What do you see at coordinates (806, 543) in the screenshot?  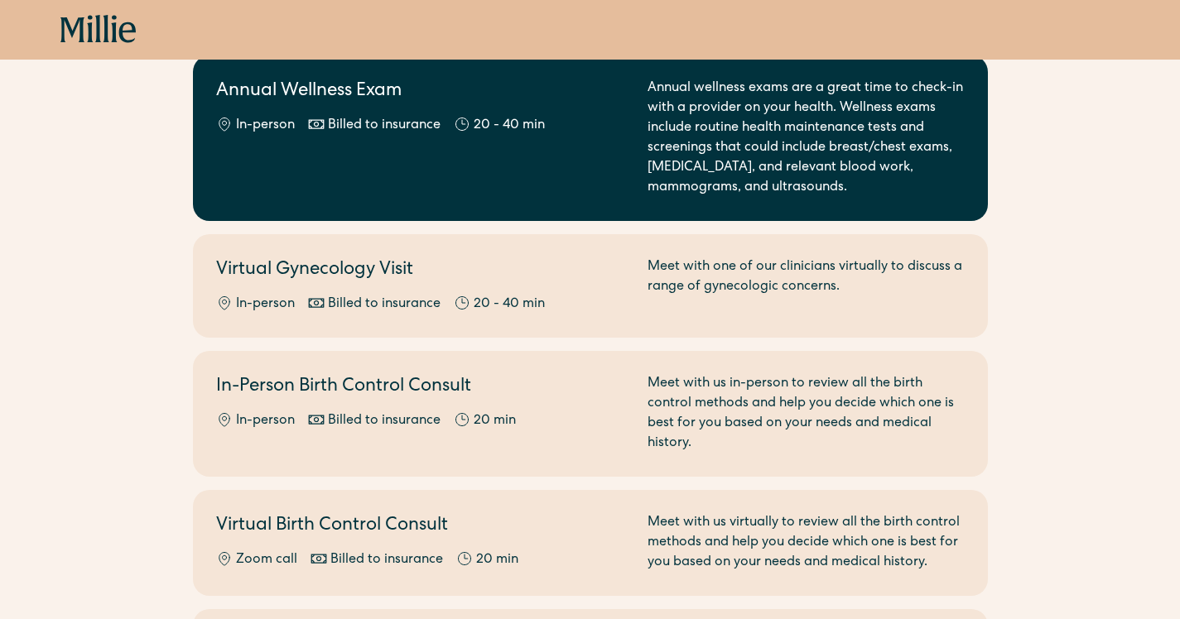 I see `div: Meet with us virtually to review all the birth control methods and help you decide which one is b...` at bounding box center [806, 543].